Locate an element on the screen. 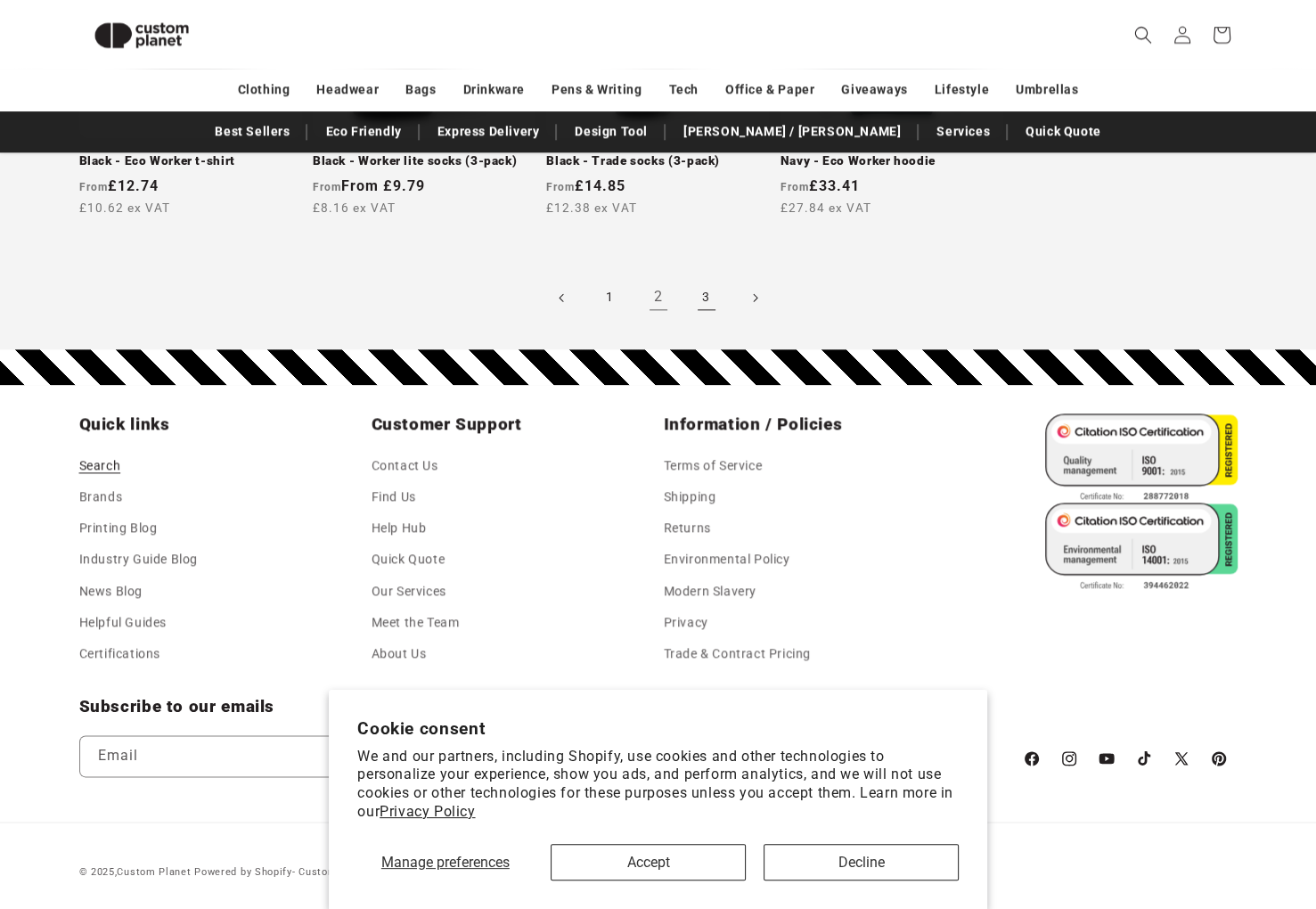 The width and height of the screenshot is (1316, 909). a: Page 1 is located at coordinates (610, 298).